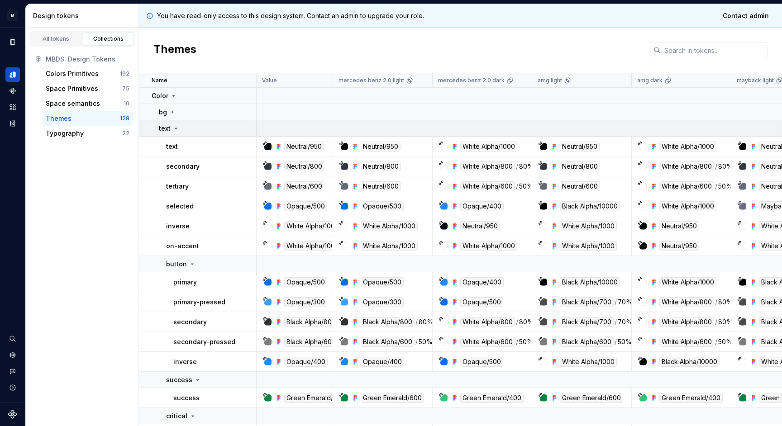 The height and width of the screenshot is (426, 782). What do you see at coordinates (73, 104) in the screenshot?
I see `div: Space semantics` at bounding box center [73, 104].